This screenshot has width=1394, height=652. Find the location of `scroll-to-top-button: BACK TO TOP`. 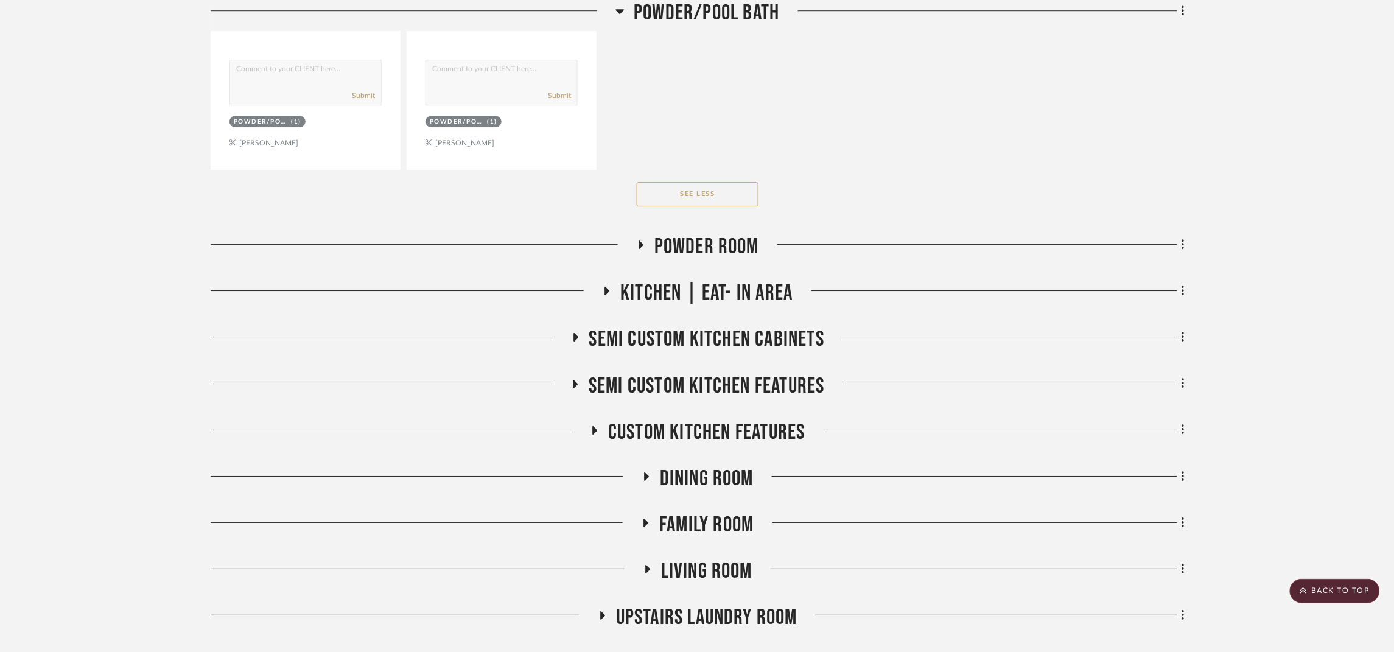

scroll-to-top-button: BACK TO TOP is located at coordinates (1335, 591).